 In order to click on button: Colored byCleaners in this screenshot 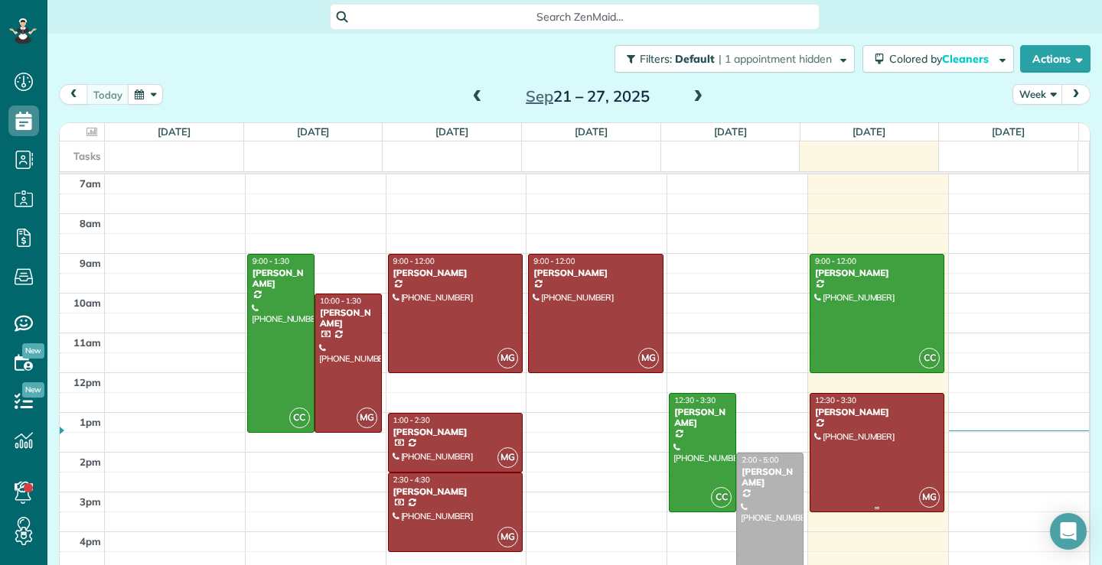, I will do `click(938, 59)`.